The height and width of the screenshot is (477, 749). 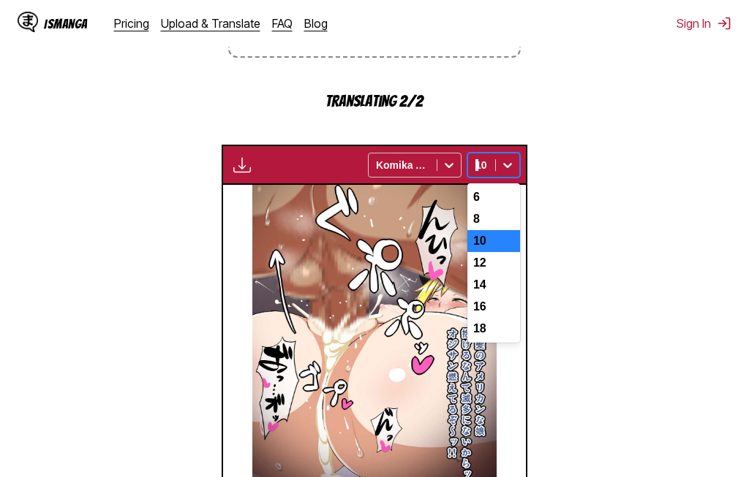 What do you see at coordinates (493, 263) in the screenshot?
I see `div: 12` at bounding box center [493, 263].